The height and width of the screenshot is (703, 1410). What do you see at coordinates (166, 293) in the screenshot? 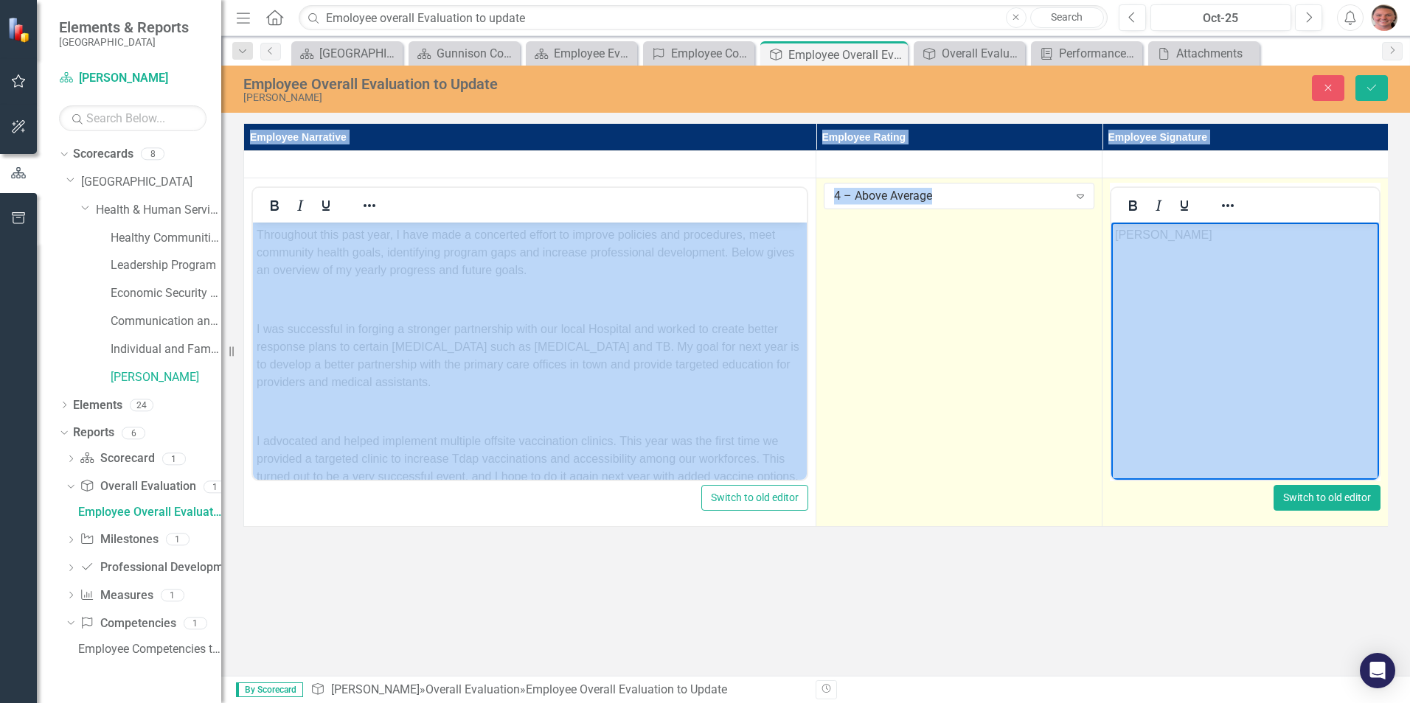
I see `a: Economic Security Program` at bounding box center [166, 293].